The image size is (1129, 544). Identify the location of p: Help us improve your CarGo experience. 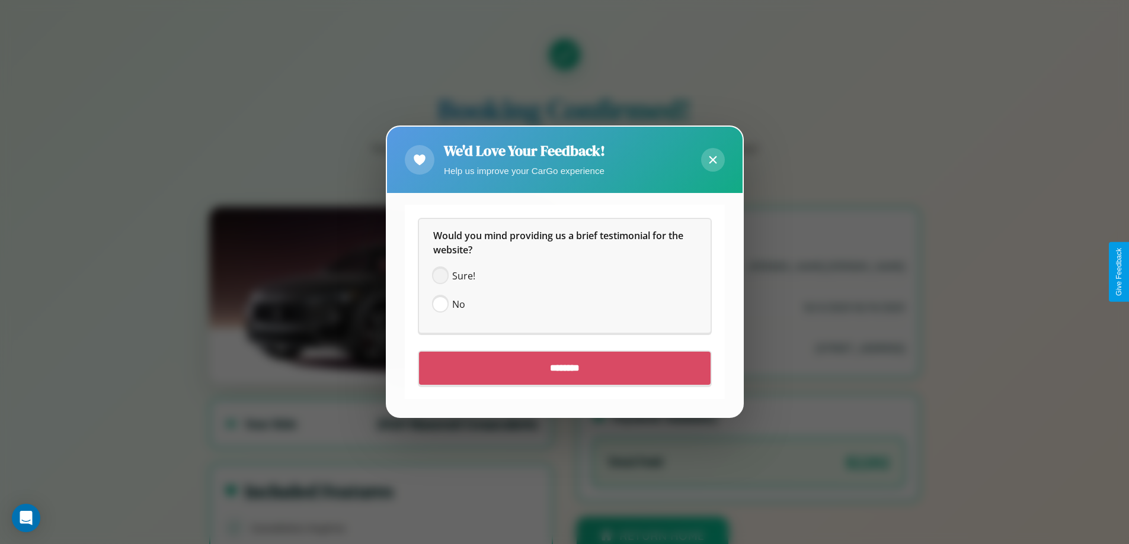
(524, 171).